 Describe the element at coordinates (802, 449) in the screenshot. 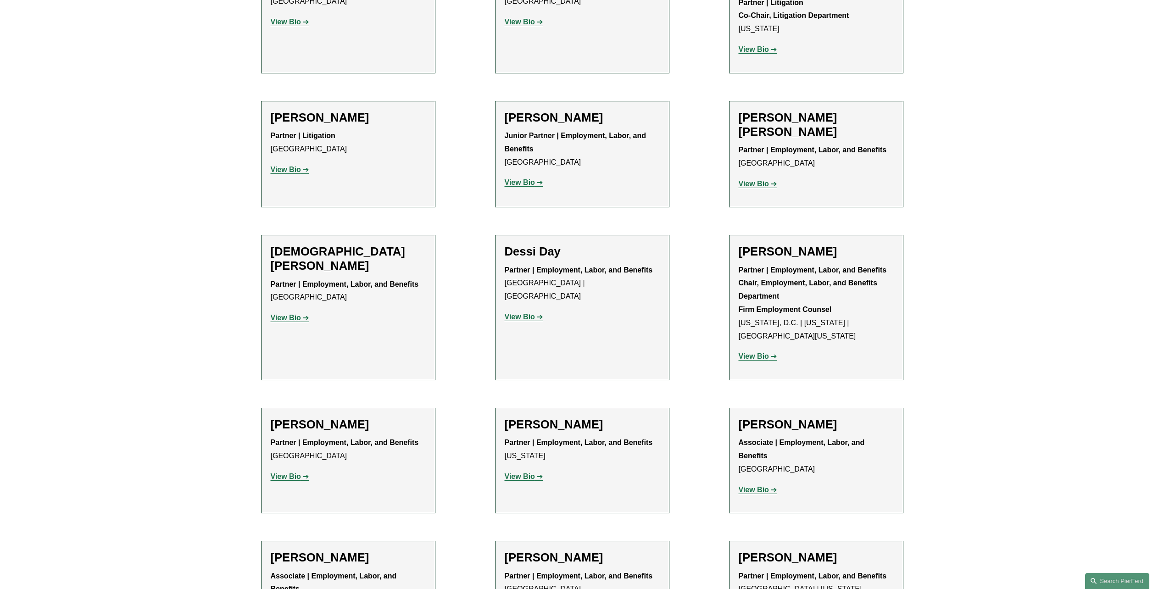

I see `strong: Associate | Employment, Labor, and Benefits` at that location.